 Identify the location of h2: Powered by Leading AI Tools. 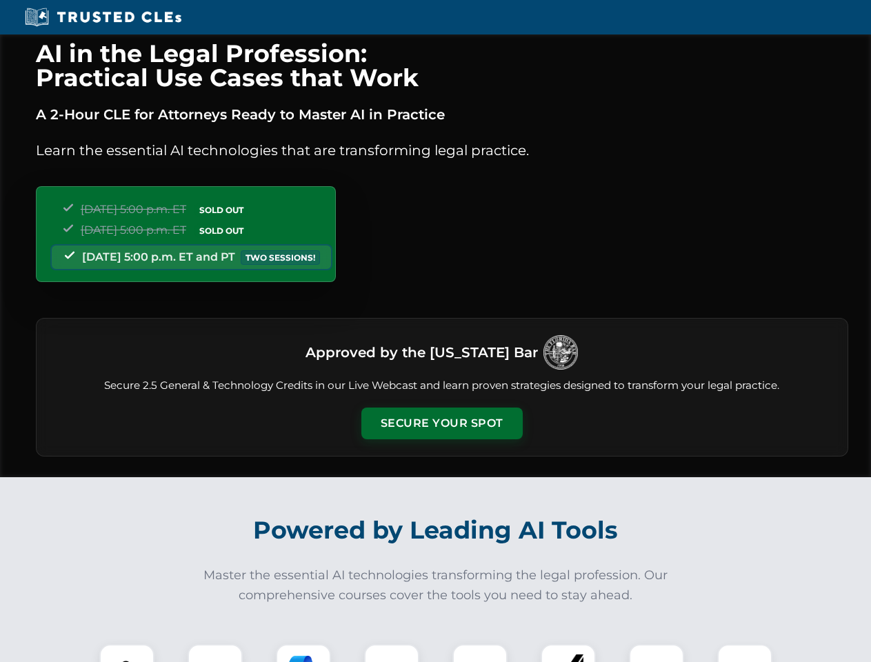
(436, 531).